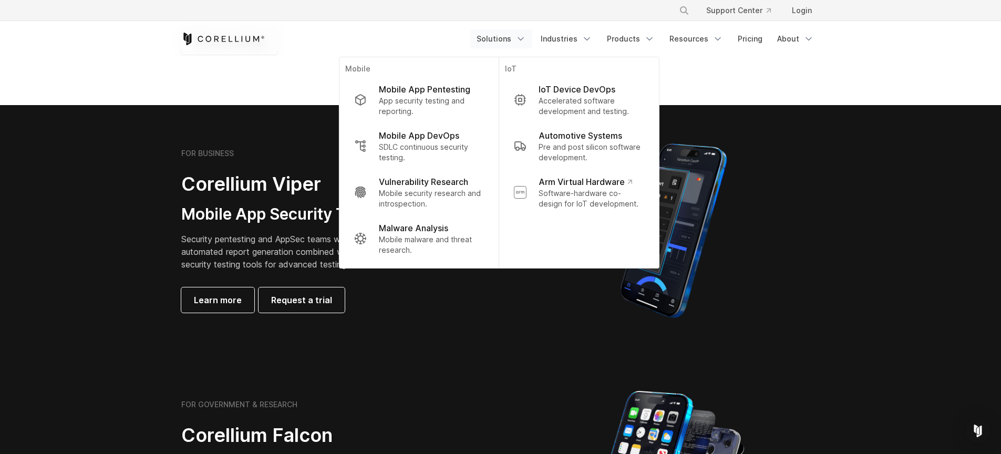 The height and width of the screenshot is (454, 1001). What do you see at coordinates (631, 39) in the screenshot?
I see `a: Products` at bounding box center [631, 39].